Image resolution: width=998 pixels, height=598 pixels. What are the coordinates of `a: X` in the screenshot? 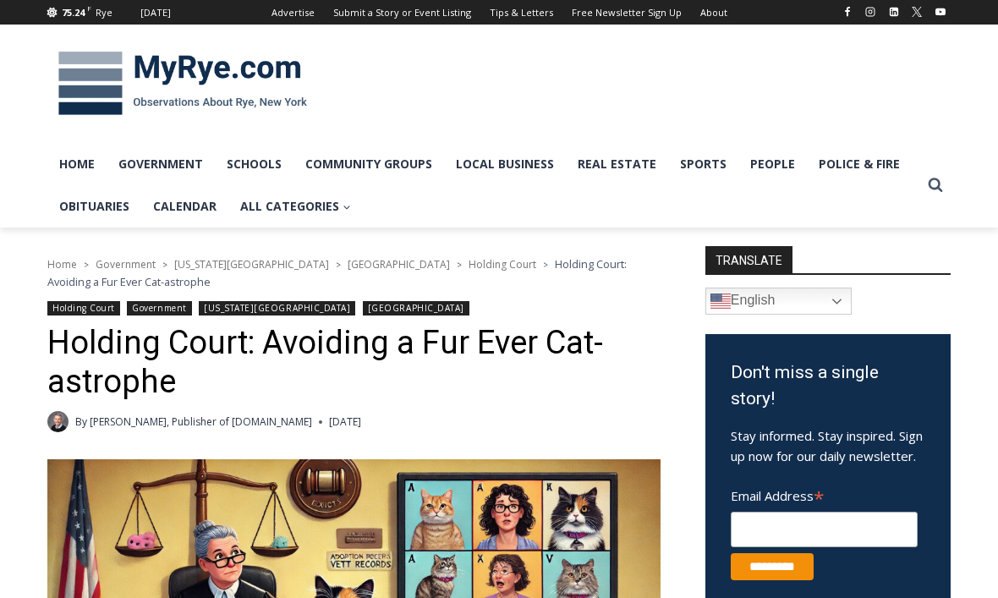 It's located at (917, 12).